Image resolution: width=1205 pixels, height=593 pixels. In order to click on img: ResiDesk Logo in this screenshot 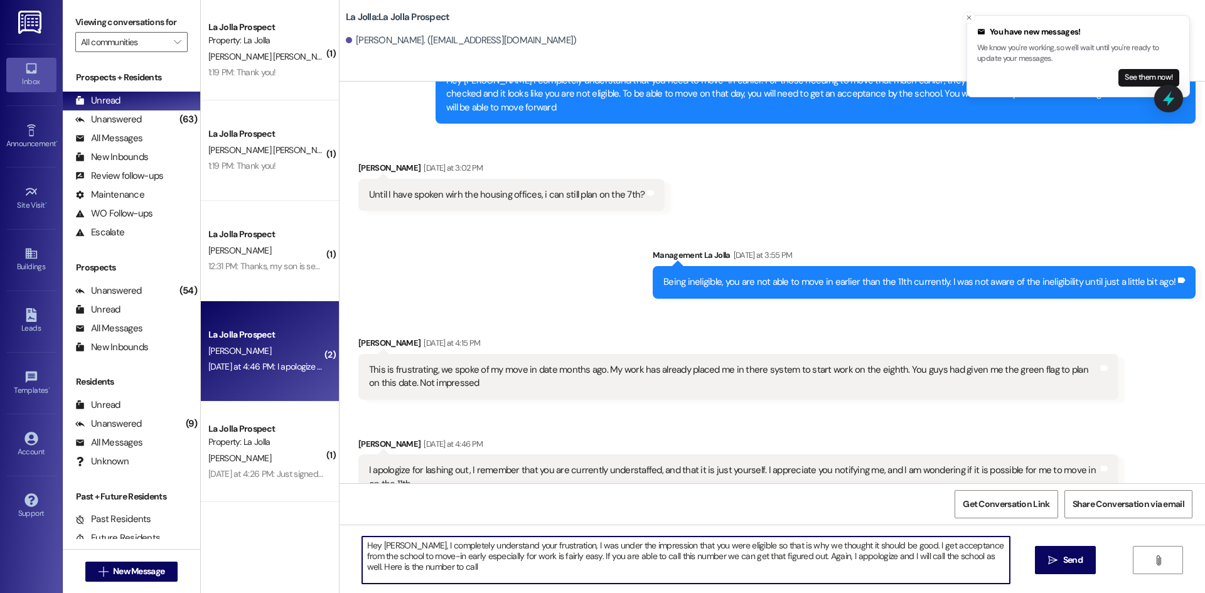, I will do `click(31, 22)`.